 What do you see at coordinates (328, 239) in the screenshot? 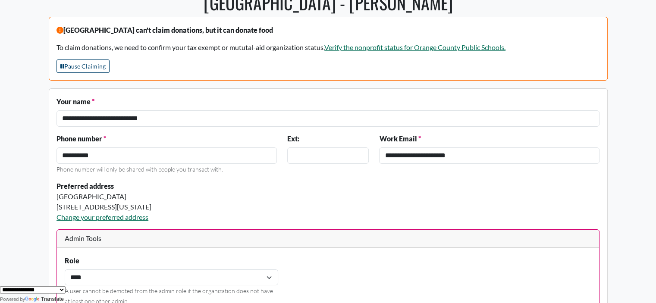
I see `div: Admin Tools` at bounding box center [328, 239].